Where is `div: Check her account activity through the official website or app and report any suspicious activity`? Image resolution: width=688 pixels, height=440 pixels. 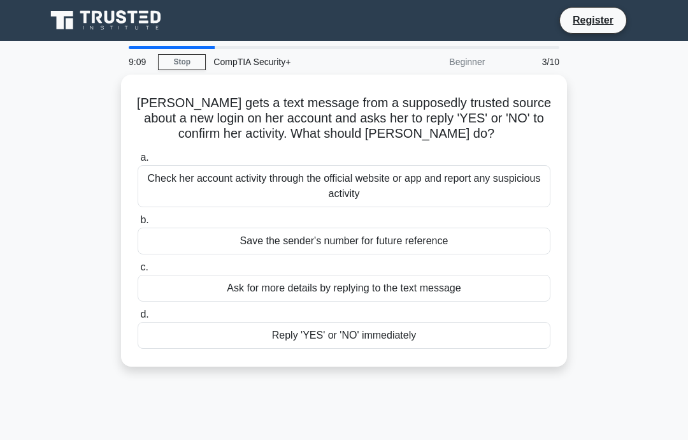
div: Check her account activity through the official website or app and report any suspicious activity is located at coordinates (344, 186).